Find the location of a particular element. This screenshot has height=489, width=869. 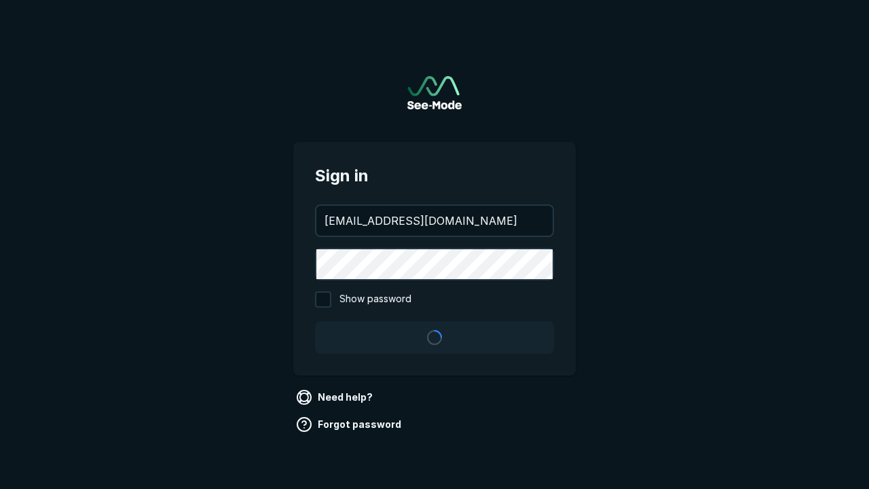

a: Need help? is located at coordinates (335, 397).